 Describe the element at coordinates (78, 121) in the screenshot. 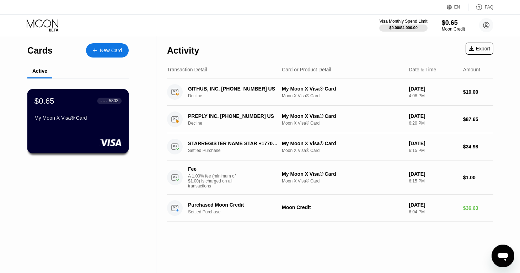

I see `div: $0.65● ● ● ●5803My Moon X Visa® Card` at that location.